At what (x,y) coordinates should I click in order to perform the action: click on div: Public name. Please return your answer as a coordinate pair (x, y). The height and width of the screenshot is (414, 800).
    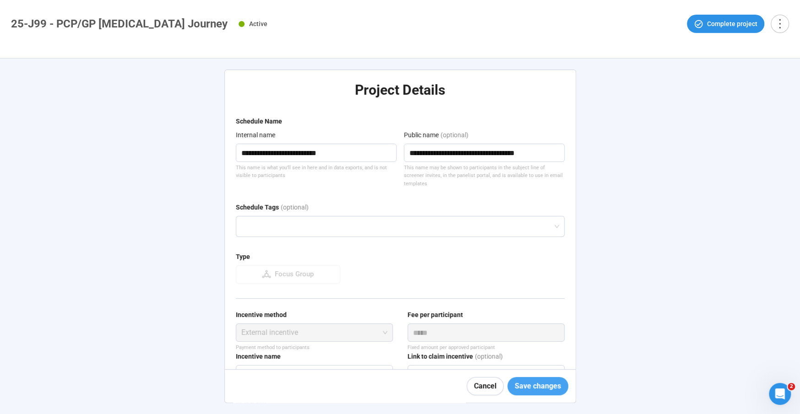
    Looking at the image, I should click on (421, 135).